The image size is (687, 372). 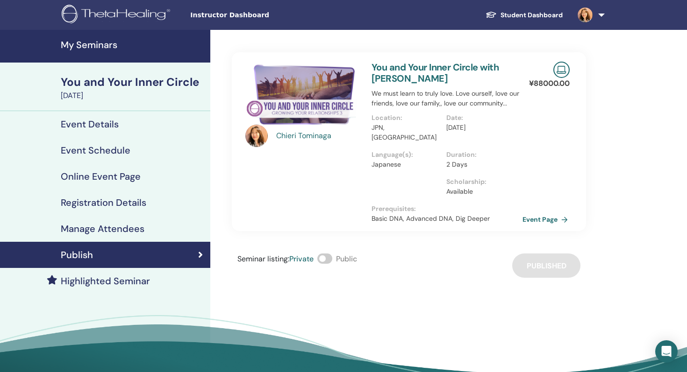 What do you see at coordinates (481, 118) in the screenshot?
I see `p: Date :` at bounding box center [481, 118].